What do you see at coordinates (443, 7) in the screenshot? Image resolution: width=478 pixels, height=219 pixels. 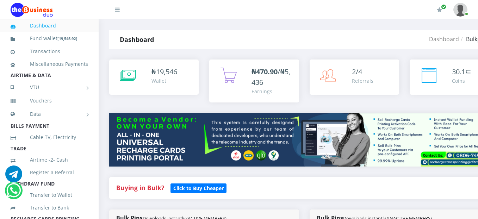 I see `span: Renew/Upgrade Subscription` at bounding box center [443, 7].